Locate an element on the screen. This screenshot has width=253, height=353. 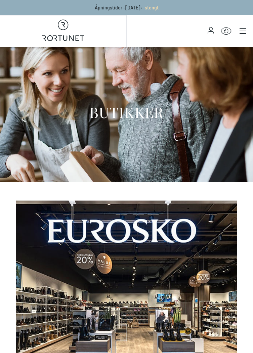
h1: BUTIKKER is located at coordinates (126, 112).